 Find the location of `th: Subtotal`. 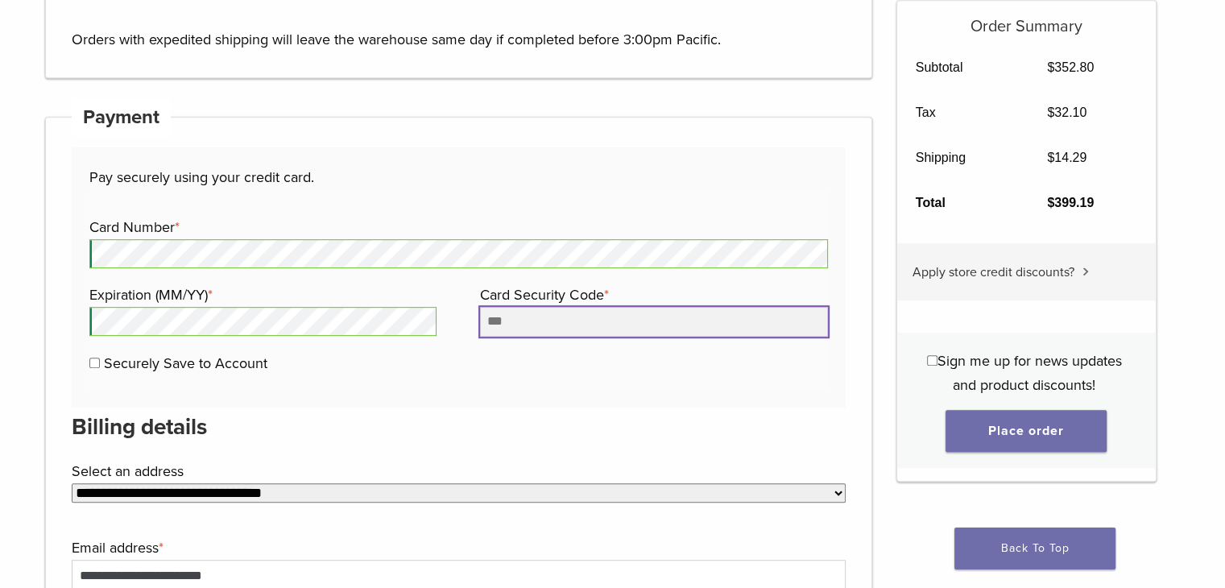

th: Subtotal is located at coordinates (963, 68).